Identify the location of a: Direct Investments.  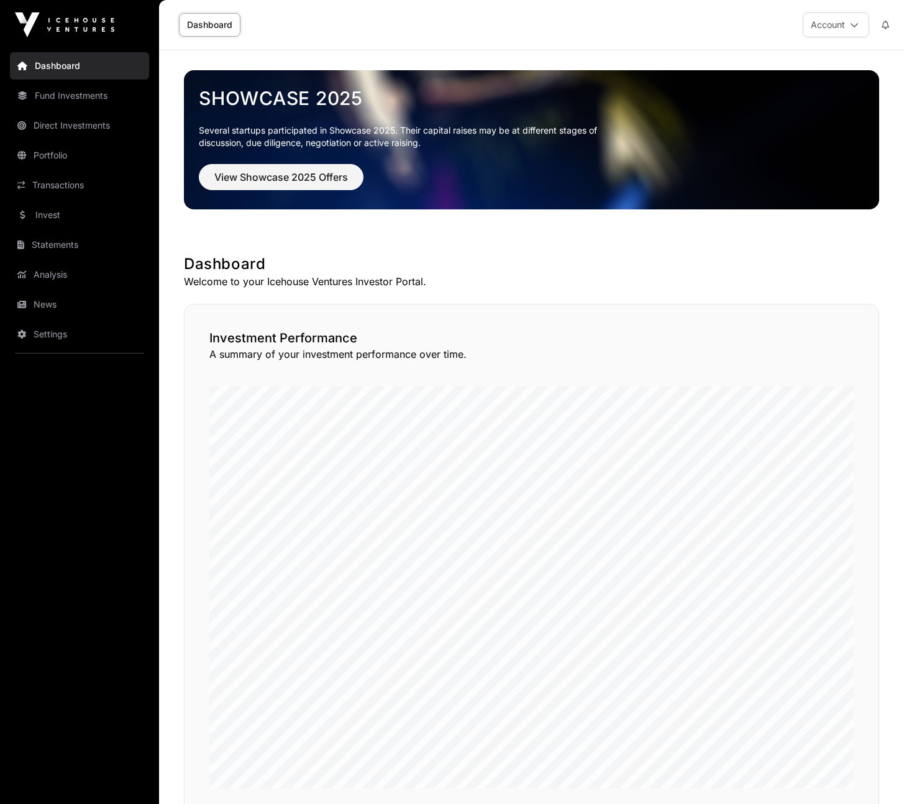
(80, 126).